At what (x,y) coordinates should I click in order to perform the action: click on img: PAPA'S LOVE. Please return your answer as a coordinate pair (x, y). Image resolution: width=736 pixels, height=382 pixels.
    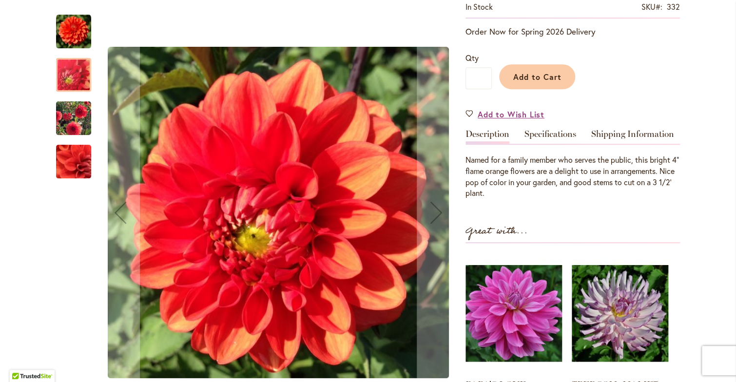
    Looking at the image, I should click on (513, 313).